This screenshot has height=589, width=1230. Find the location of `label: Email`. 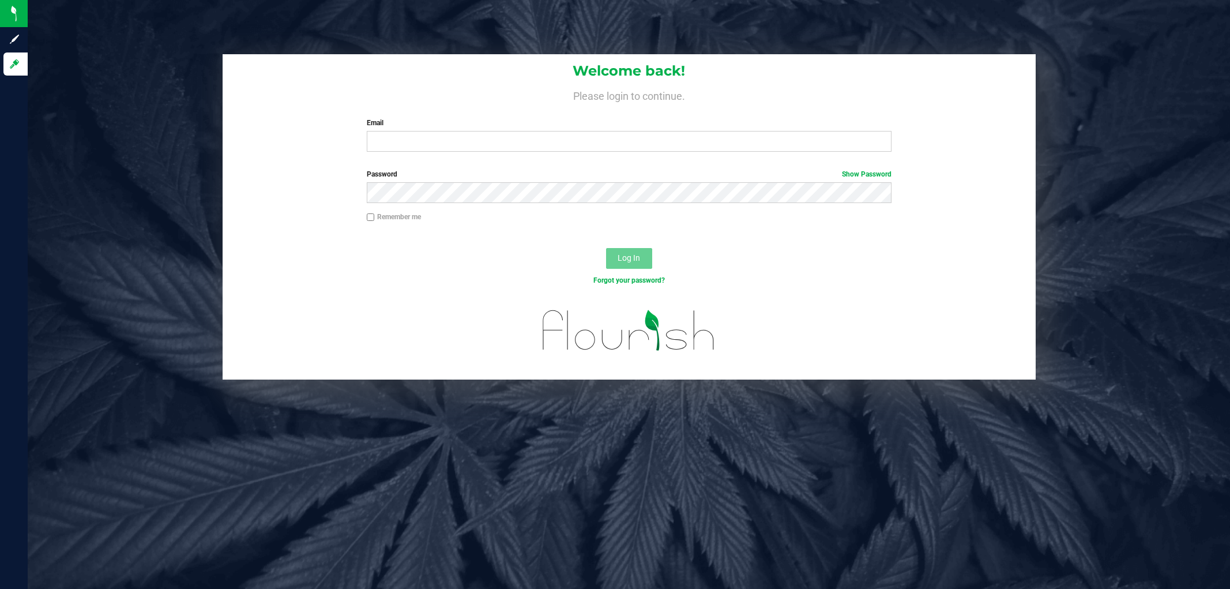

label: Email is located at coordinates (629, 123).